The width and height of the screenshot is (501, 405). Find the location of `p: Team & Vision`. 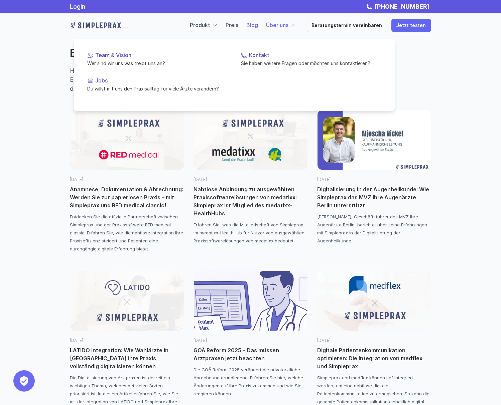

p: Team & Vision is located at coordinates (161, 55).